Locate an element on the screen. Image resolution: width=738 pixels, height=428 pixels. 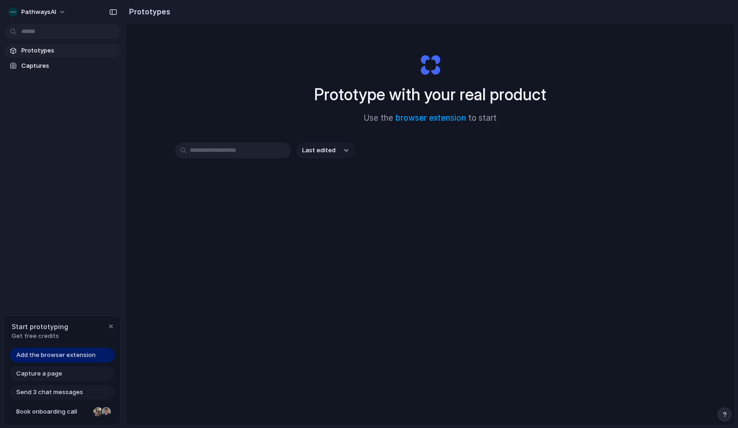
span: Last edited is located at coordinates (319, 150).